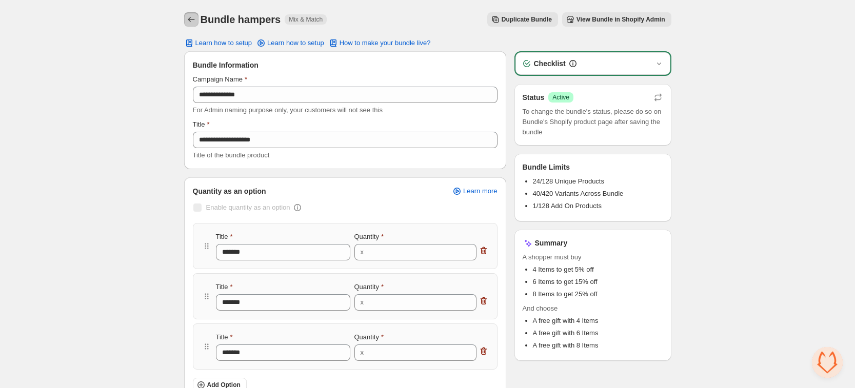  What do you see at coordinates (550, 64) in the screenshot?
I see `h3: Checklist` at bounding box center [550, 64].